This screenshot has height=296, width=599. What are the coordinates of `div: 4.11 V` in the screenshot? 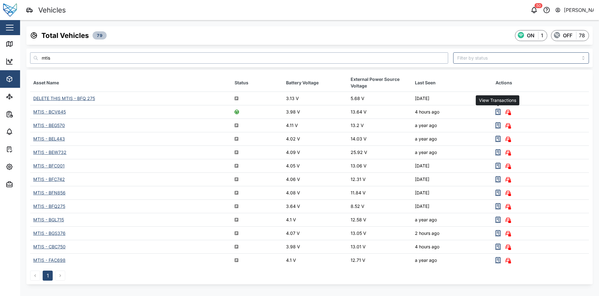 It's located at (315, 126).